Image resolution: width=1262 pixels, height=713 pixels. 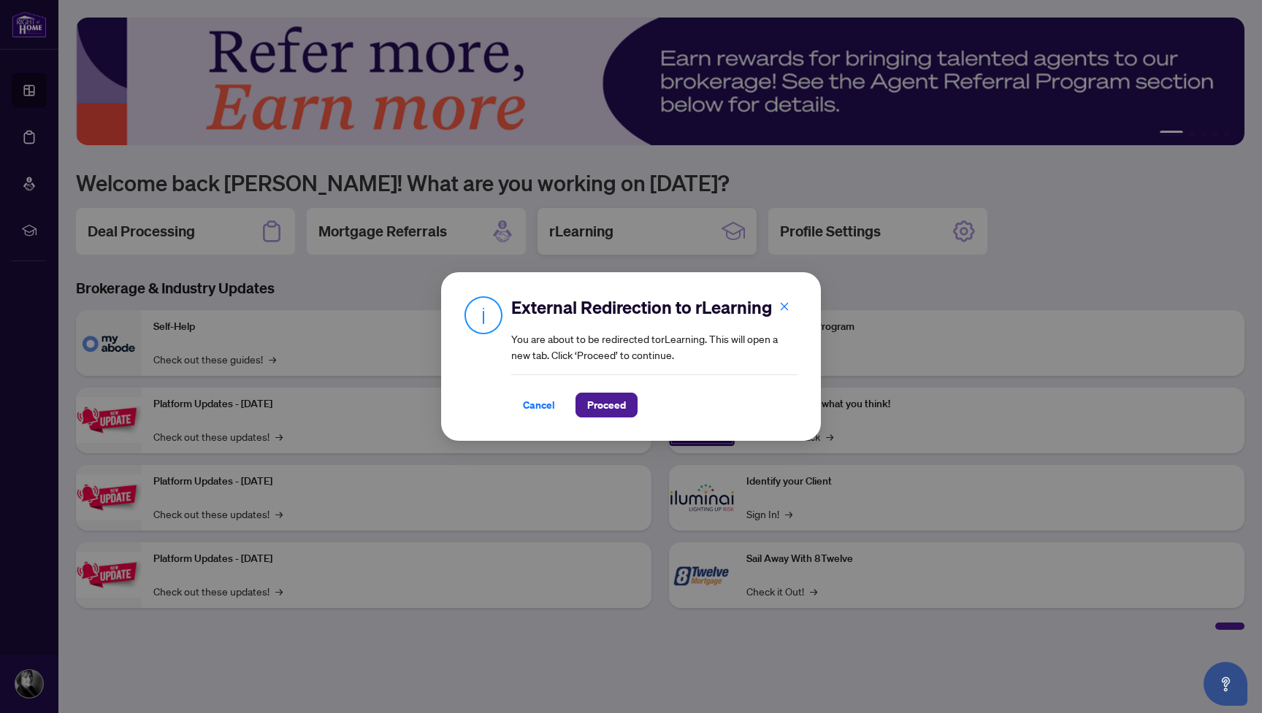 What do you see at coordinates (483, 315) in the screenshot?
I see `img: Info Icon` at bounding box center [483, 315].